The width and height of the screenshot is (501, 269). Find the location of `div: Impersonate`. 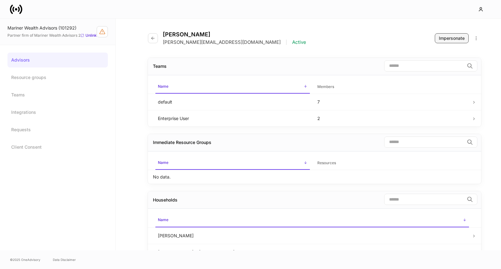

div: Impersonate is located at coordinates (452, 38).